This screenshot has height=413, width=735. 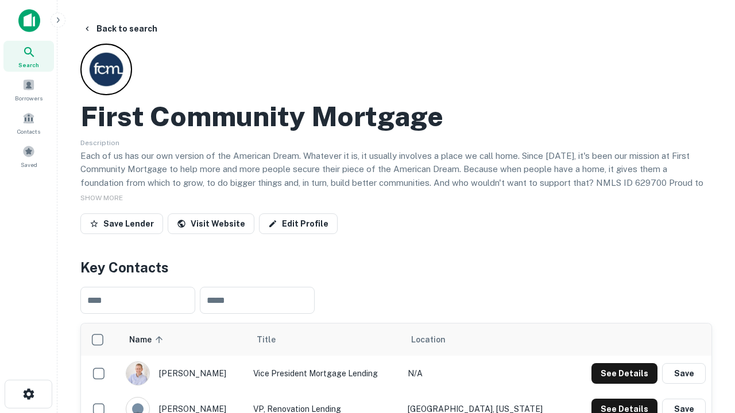 What do you see at coordinates (29, 165) in the screenshot?
I see `span: Saved` at bounding box center [29, 165].